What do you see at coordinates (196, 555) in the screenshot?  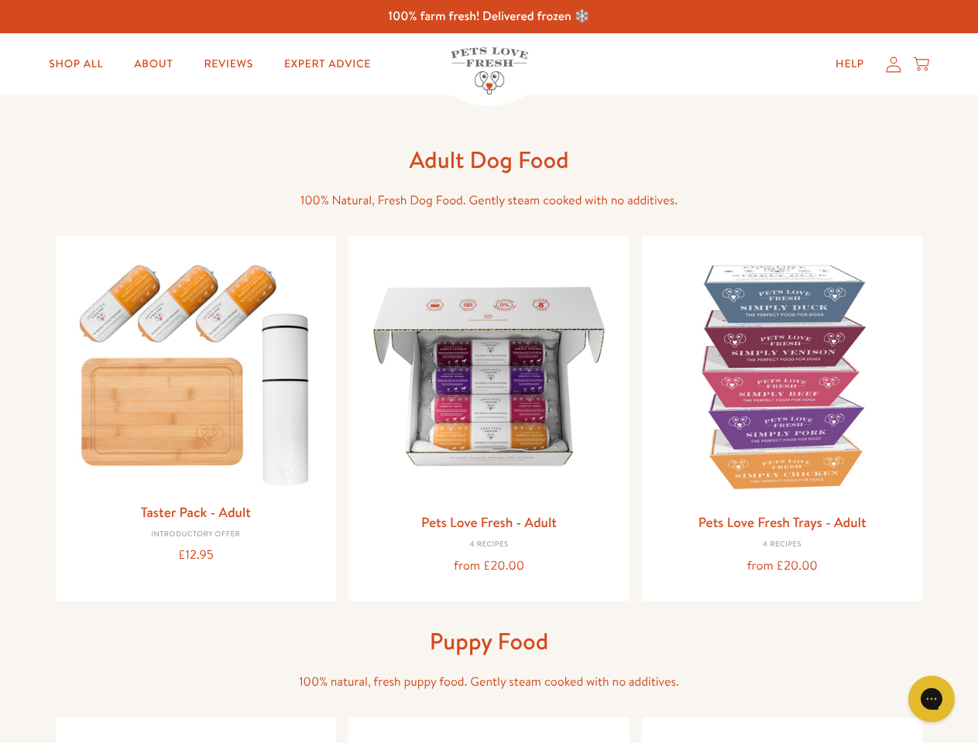 I see `div: £12.95` at bounding box center [196, 555].